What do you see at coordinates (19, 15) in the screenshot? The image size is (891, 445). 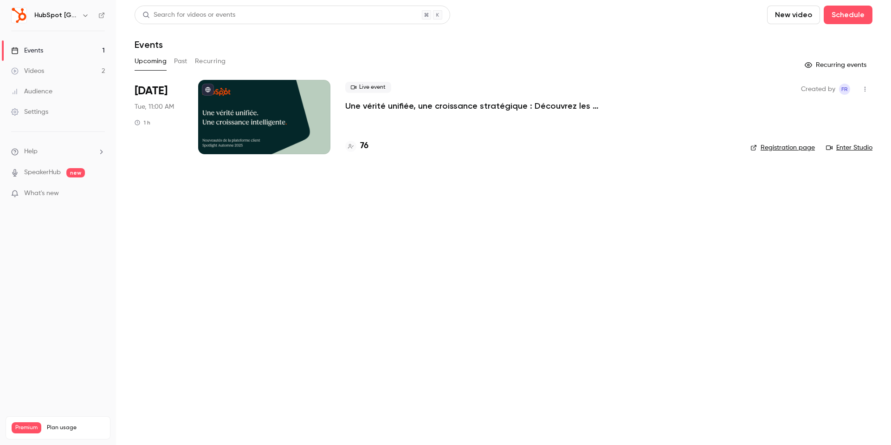 I see `img: HubSpot France` at bounding box center [19, 15].